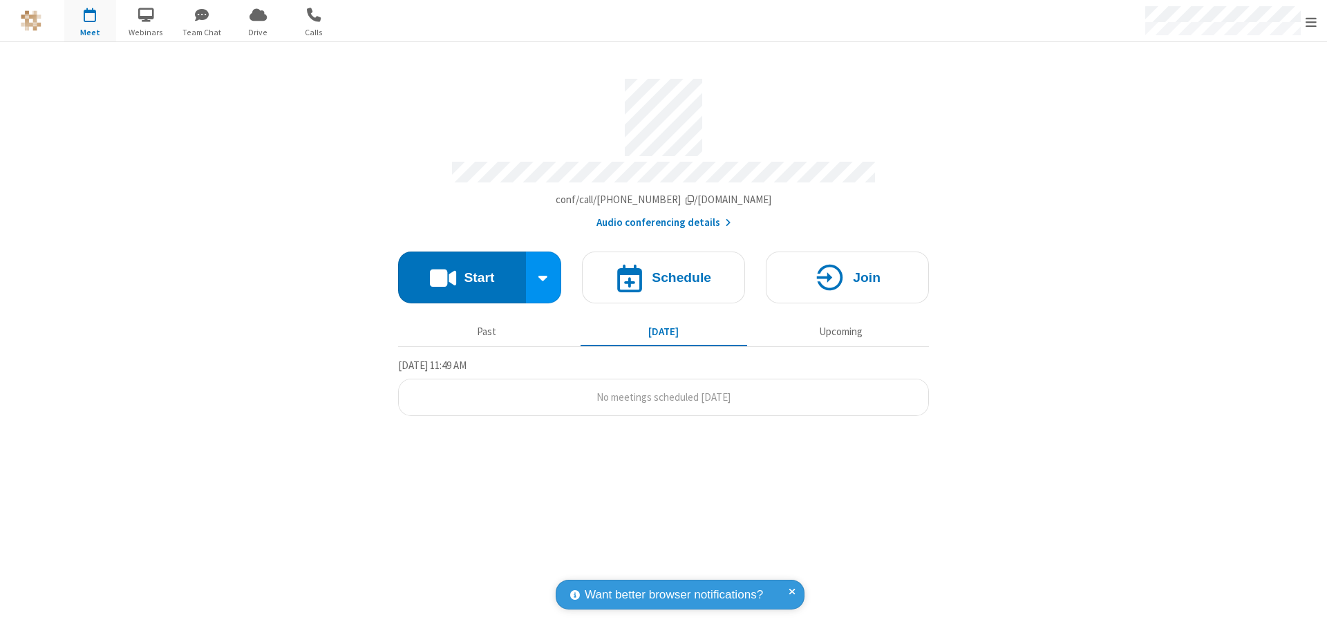 The image size is (1327, 633). What do you see at coordinates (487, 332) in the screenshot?
I see `button: Past` at bounding box center [487, 332].